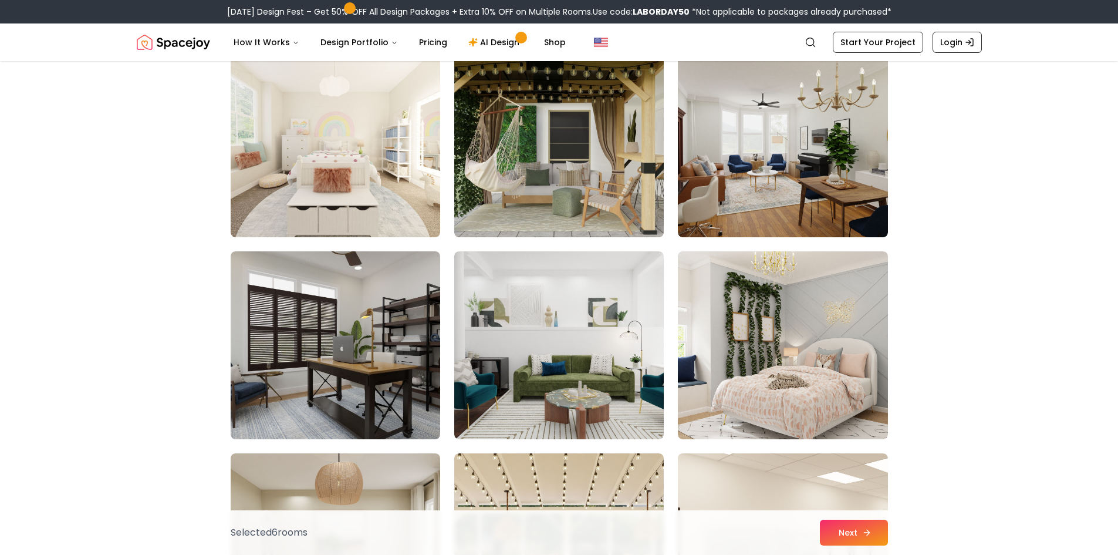 The height and width of the screenshot is (555, 1118). What do you see at coordinates (559, 345) in the screenshot?
I see `img: Room room-74` at bounding box center [559, 345].